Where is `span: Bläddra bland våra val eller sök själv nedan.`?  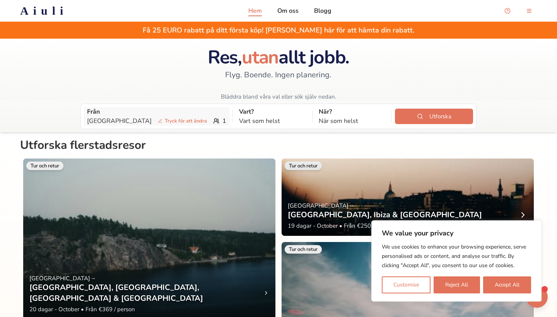
span: Bläddra bland våra val eller sök själv nedan. is located at coordinates (278, 97).